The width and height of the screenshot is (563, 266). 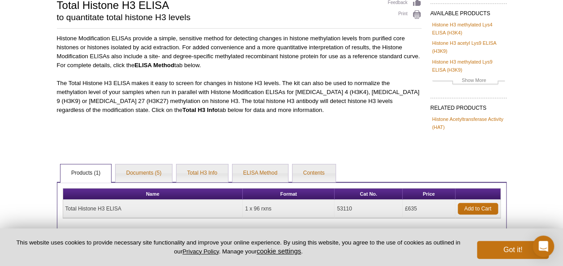 What do you see at coordinates (154, 65) in the screenshot?
I see `strong: ELISA Method` at bounding box center [154, 65].